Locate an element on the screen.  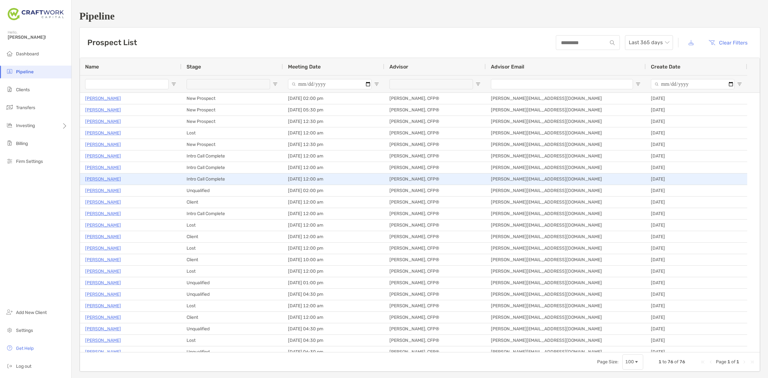
span: Clients is located at coordinates (23, 90).